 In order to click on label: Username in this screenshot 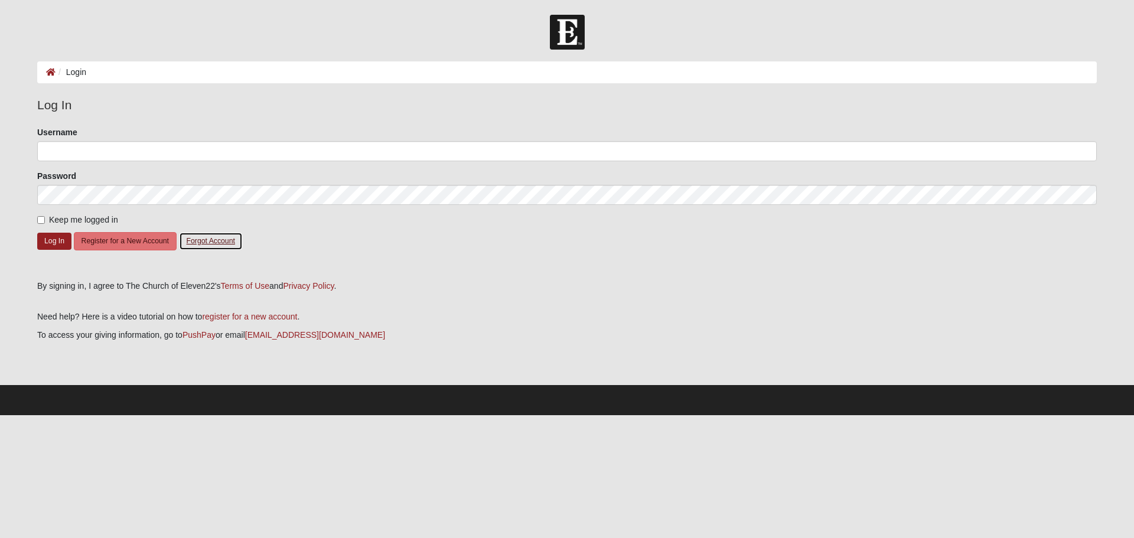, I will do `click(57, 132)`.